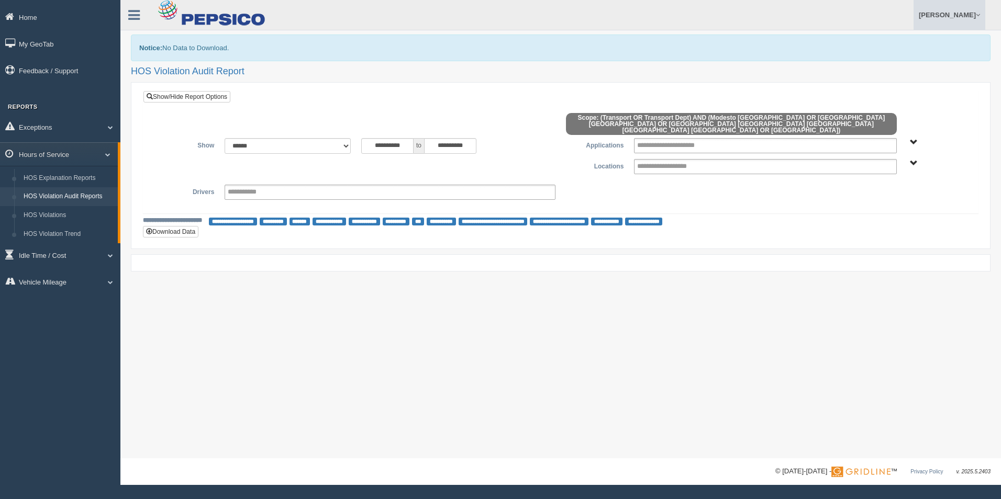  I want to click on a: HOS Violation Trend, so click(68, 234).